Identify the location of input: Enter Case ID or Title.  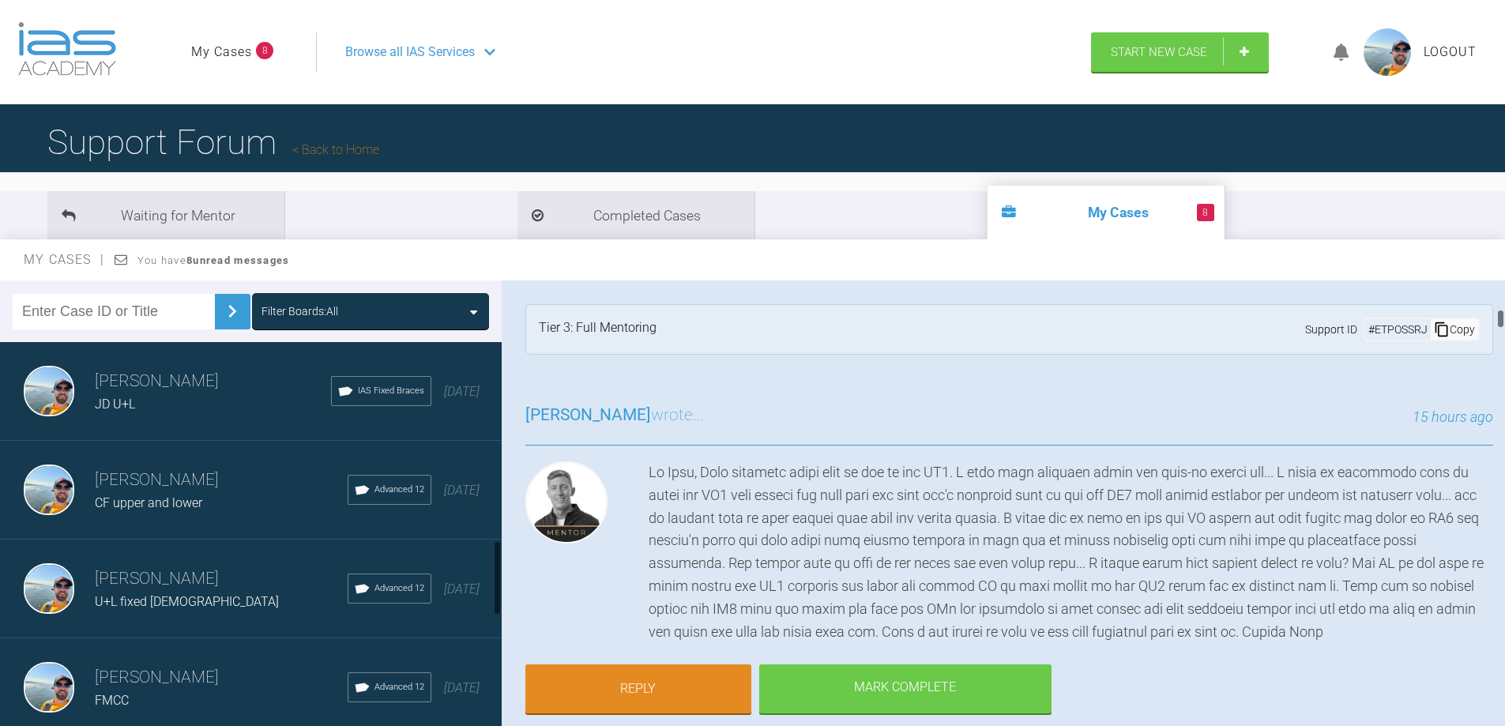
(114, 311).